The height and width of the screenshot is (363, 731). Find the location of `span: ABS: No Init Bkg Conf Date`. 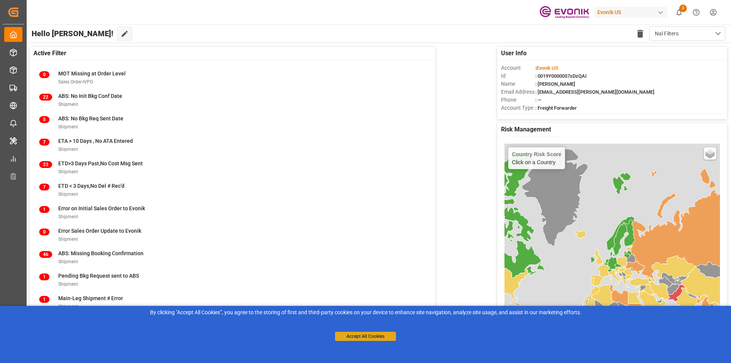

span: ABS: No Init Bkg Conf Date is located at coordinates (90, 96).